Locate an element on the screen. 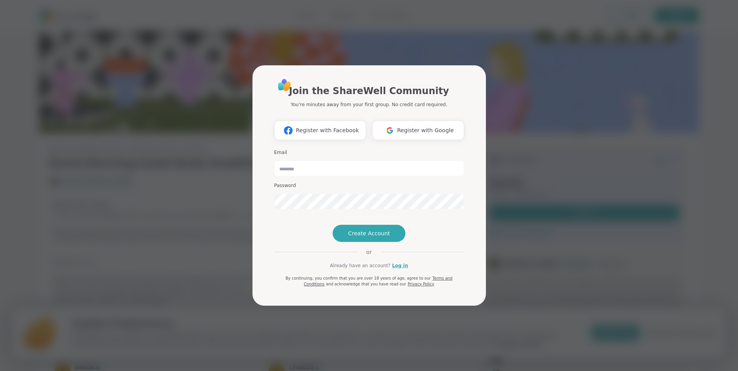 The image size is (738, 371). a: Log in is located at coordinates (400, 266).